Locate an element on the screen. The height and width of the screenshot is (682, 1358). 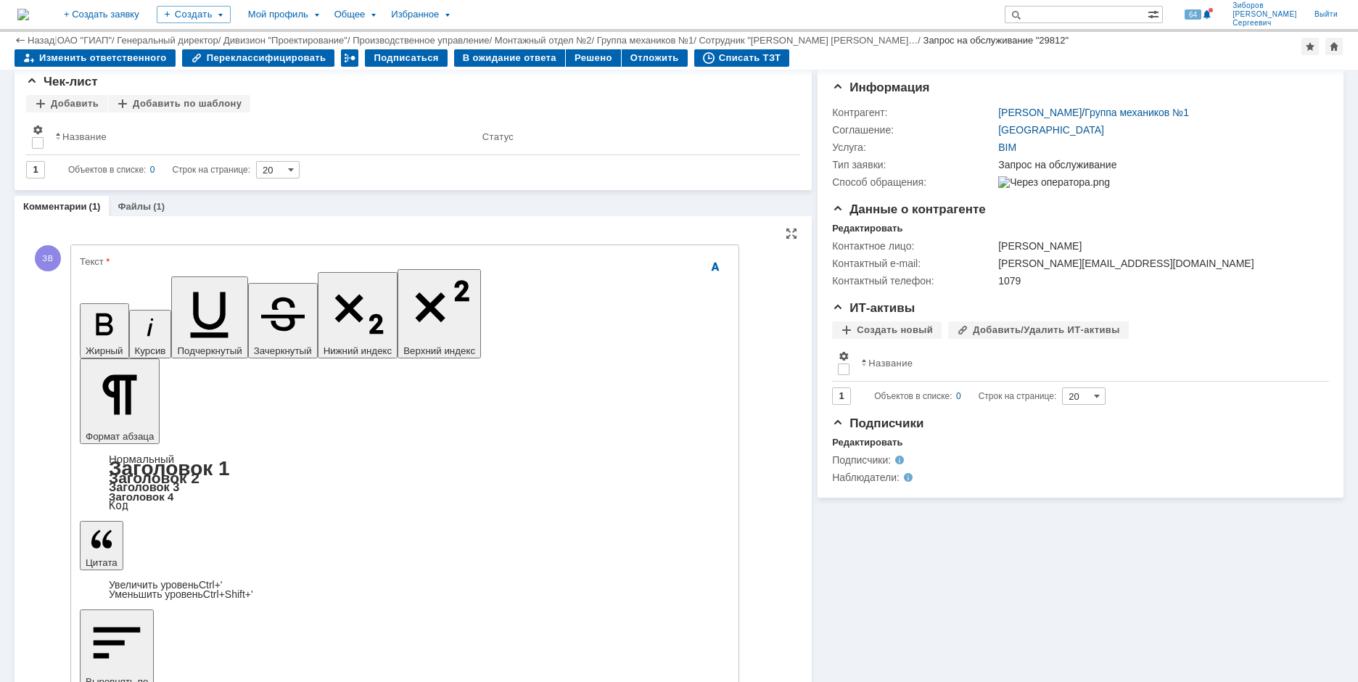
div: Текст is located at coordinates (403, 261).